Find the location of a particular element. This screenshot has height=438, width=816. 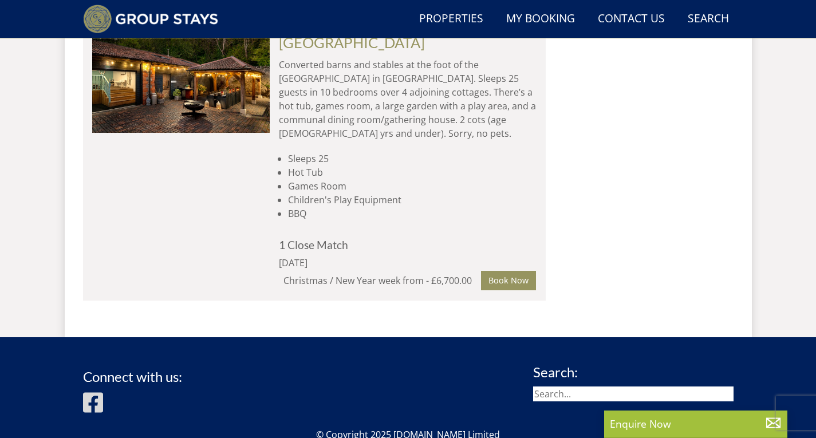

li: Sleeps 25 is located at coordinates (412, 159).